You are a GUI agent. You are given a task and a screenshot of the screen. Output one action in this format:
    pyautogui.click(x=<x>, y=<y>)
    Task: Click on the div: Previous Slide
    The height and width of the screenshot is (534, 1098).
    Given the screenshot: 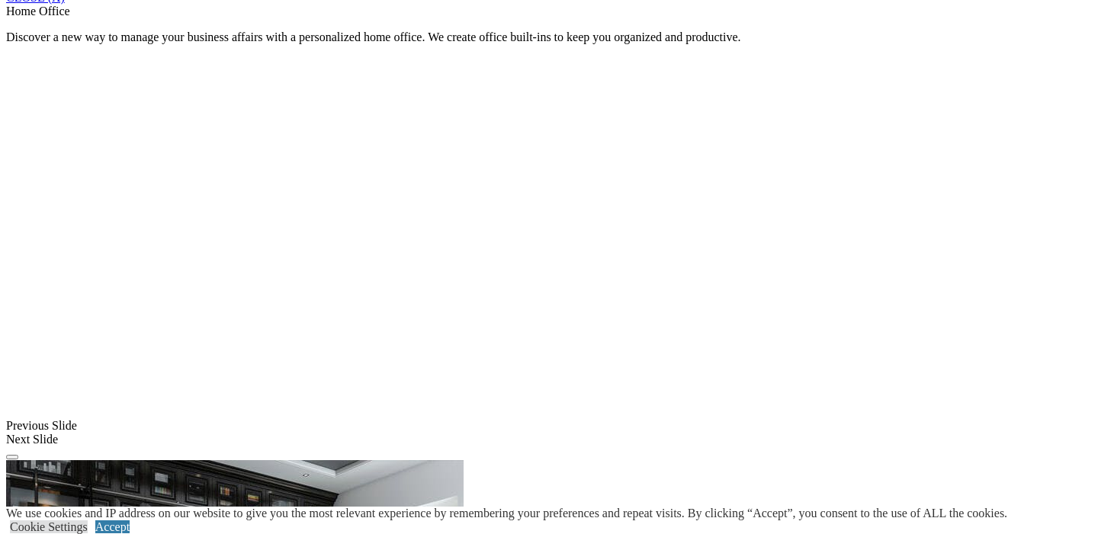 What is the action you would take?
    pyautogui.click(x=549, y=426)
    